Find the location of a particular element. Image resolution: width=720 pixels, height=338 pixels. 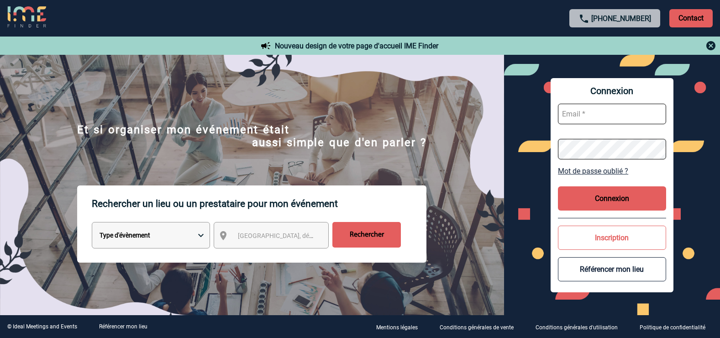

input: Email * is located at coordinates (612, 114).